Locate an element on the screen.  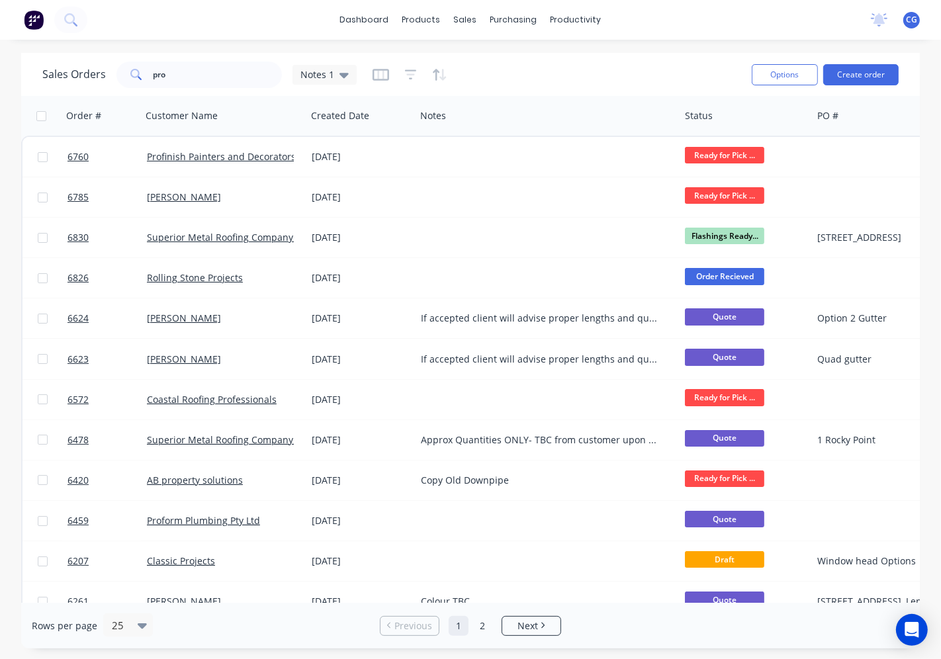
div: Copy Old Downpipe is located at coordinates (541, 480).